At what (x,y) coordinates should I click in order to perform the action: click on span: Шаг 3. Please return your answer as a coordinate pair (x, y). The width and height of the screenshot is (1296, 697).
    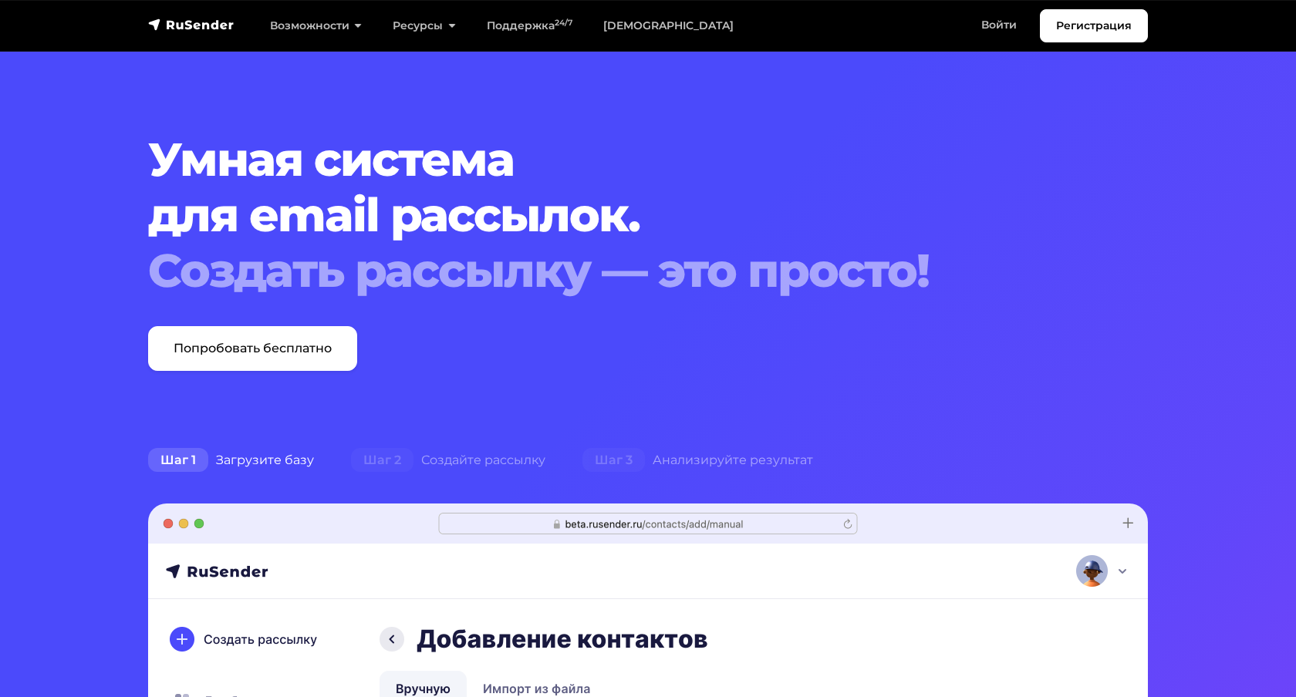
    Looking at the image, I should click on (613, 461).